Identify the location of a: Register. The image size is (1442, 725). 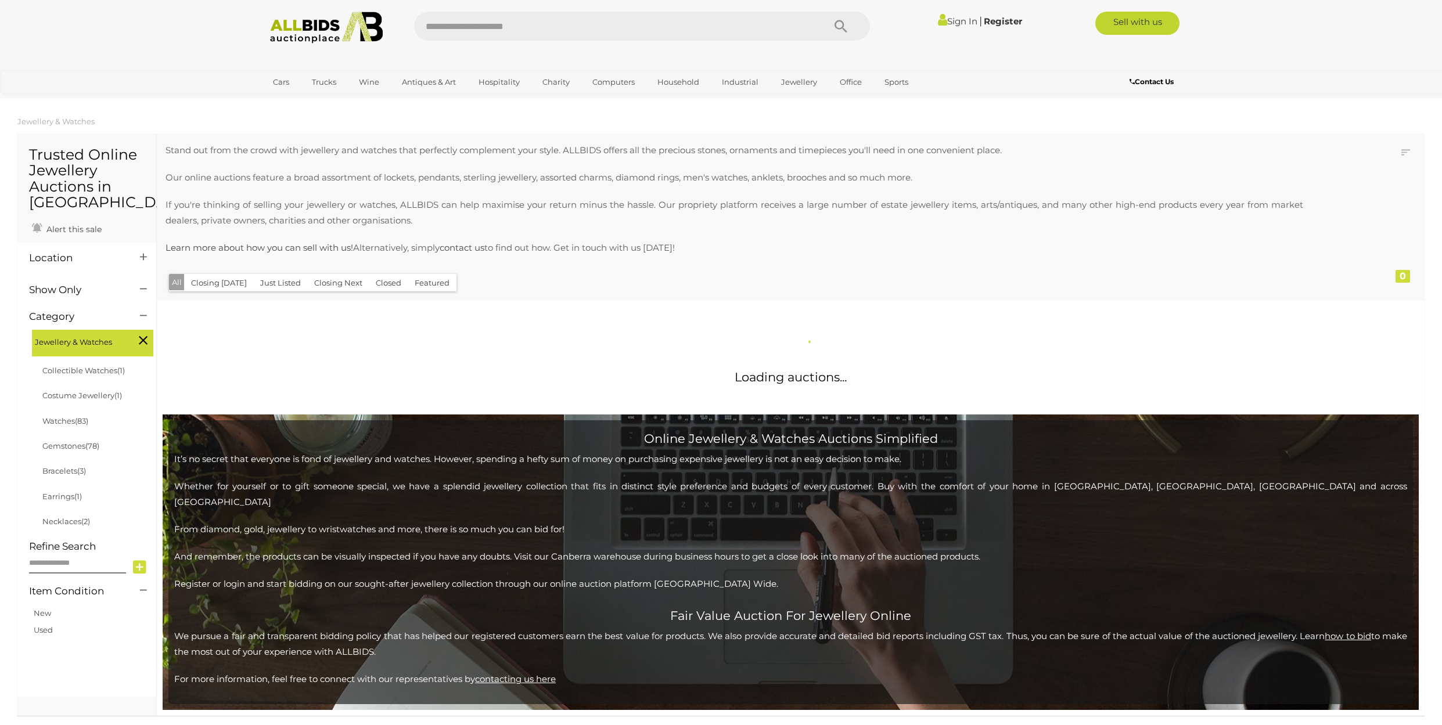
(1003, 21).